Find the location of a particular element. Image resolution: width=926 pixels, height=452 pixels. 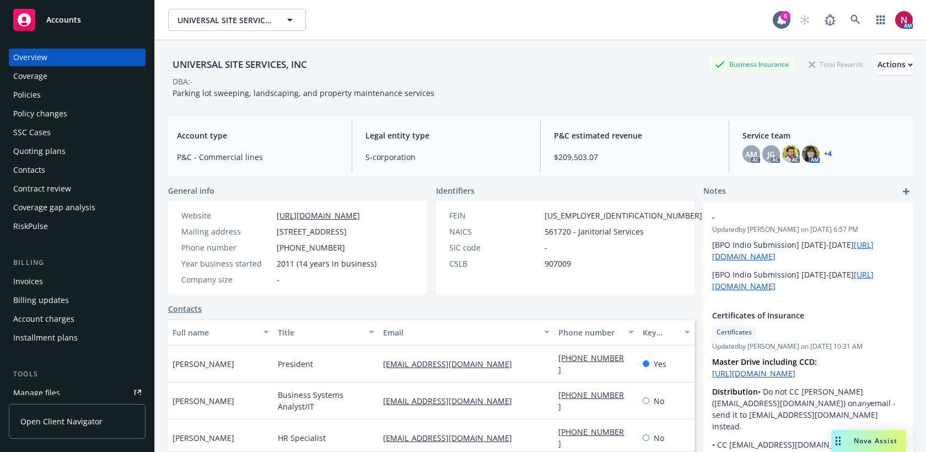

div: 6 is located at coordinates (786, 16).